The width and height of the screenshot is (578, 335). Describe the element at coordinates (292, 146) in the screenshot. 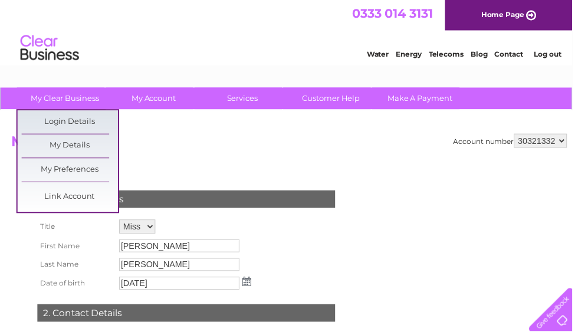

I see `h2: My Details` at that location.